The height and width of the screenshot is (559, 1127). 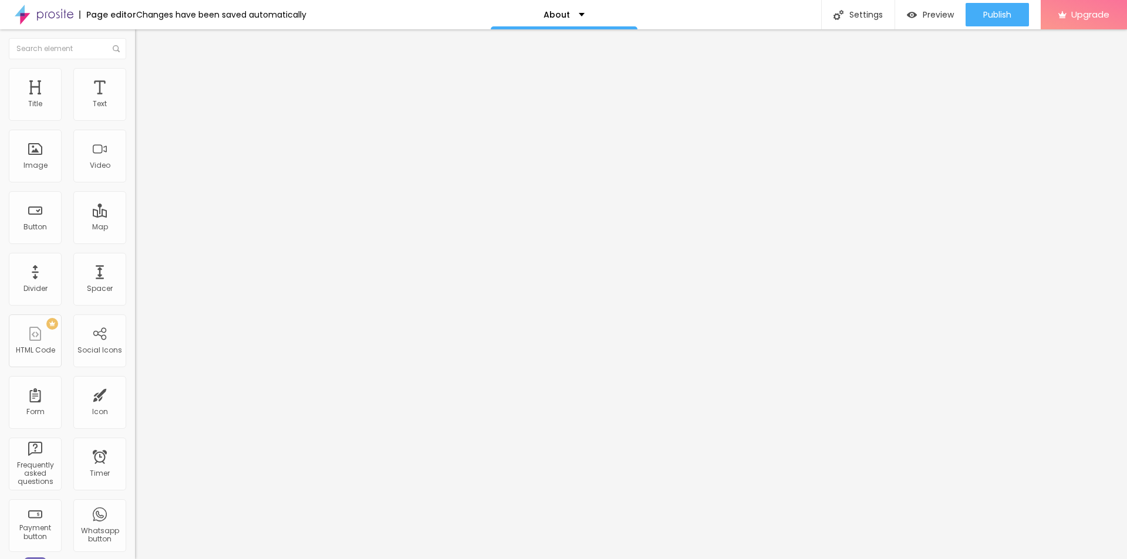 What do you see at coordinates (99, 535) in the screenshot?
I see `div: Whatsapp button` at bounding box center [99, 535].